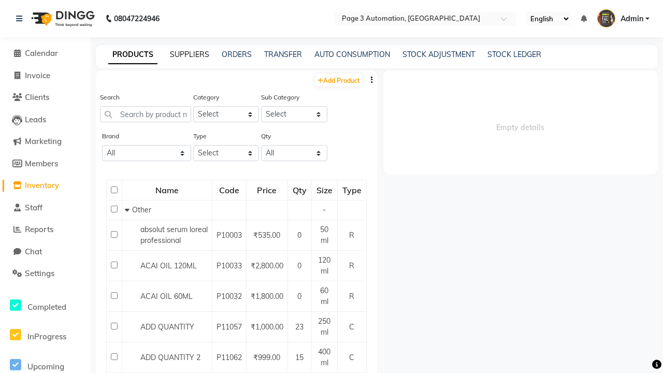  What do you see at coordinates (266, 136) in the screenshot?
I see `label: Qty` at bounding box center [266, 136].